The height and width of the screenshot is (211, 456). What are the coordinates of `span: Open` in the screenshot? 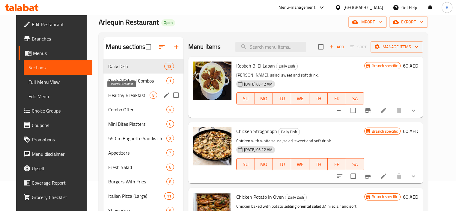 It's located at (168, 23).